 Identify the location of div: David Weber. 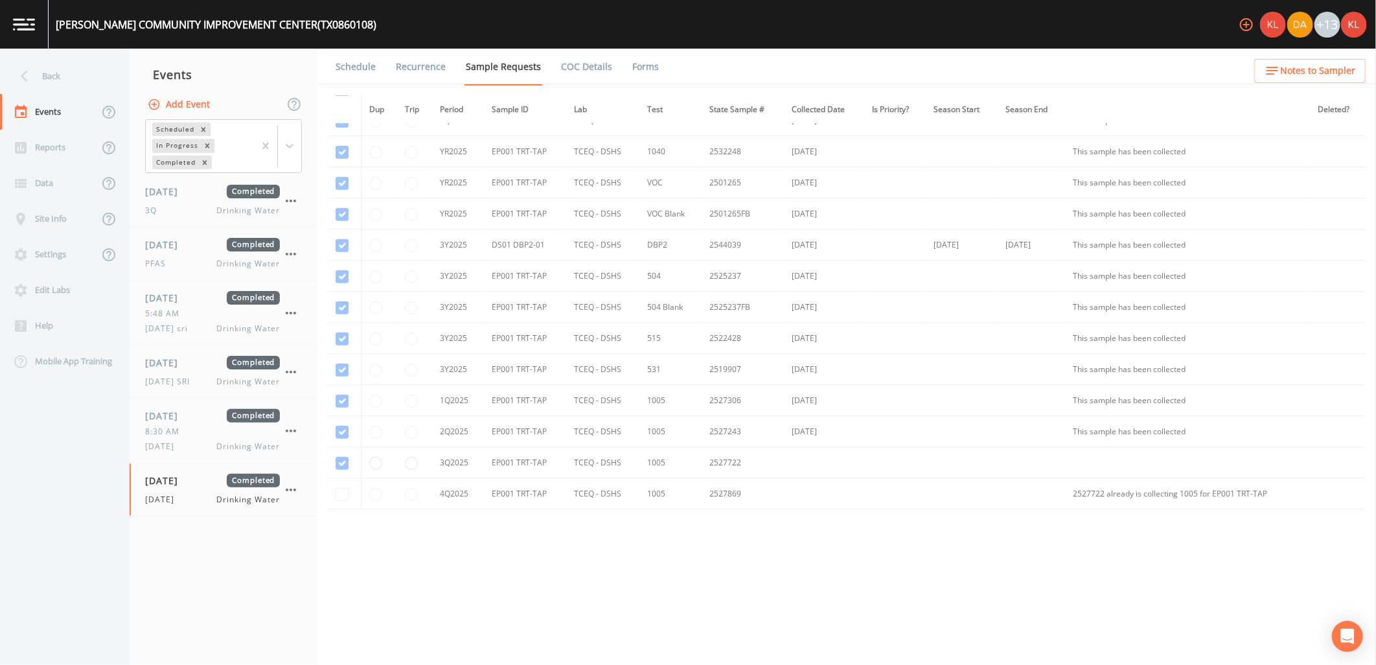
(1300, 25).